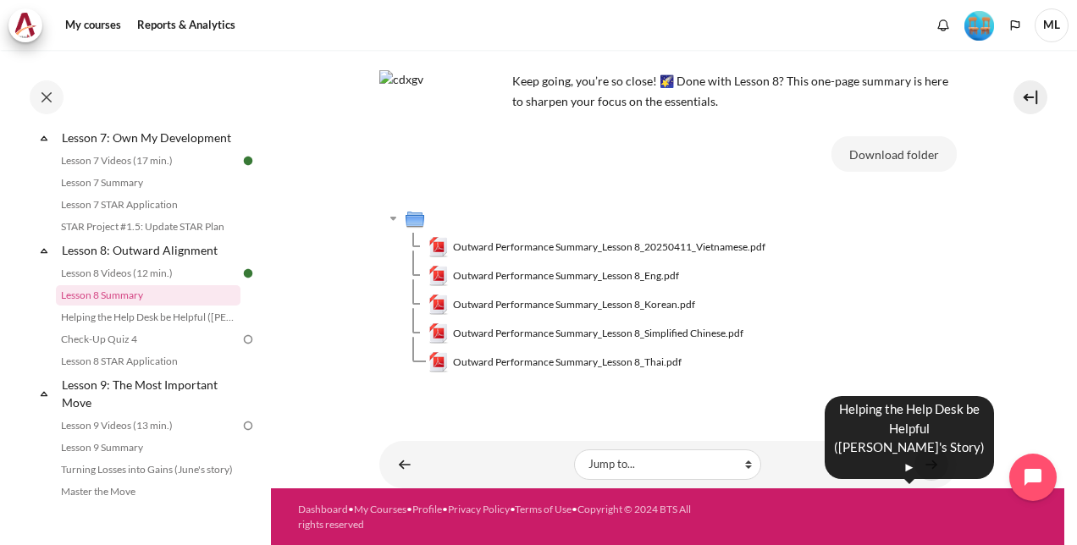 Image resolution: width=1077 pixels, height=545 pixels. Describe the element at coordinates (148, 448) in the screenshot. I see `a: Lesson 9 Summary` at that location.